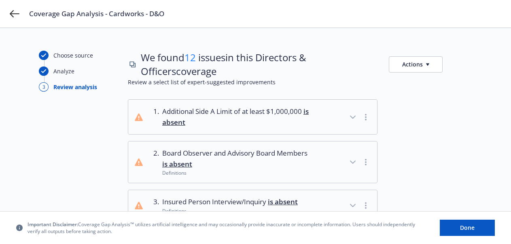 This screenshot has height=244, width=511. I want to click on span: Important Disclaimer:, so click(53, 224).